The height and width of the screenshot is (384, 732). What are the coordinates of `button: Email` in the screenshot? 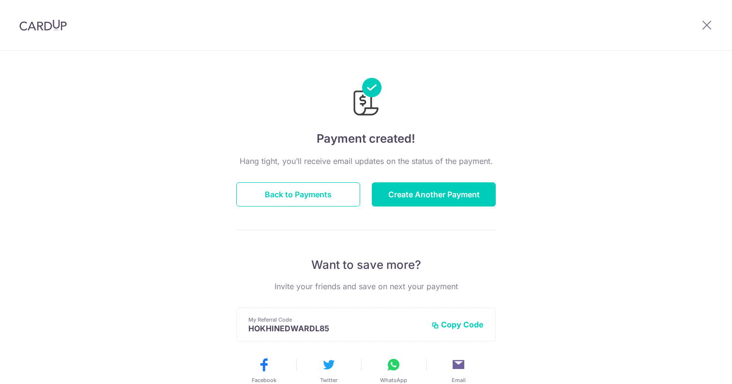 It's located at (458, 371).